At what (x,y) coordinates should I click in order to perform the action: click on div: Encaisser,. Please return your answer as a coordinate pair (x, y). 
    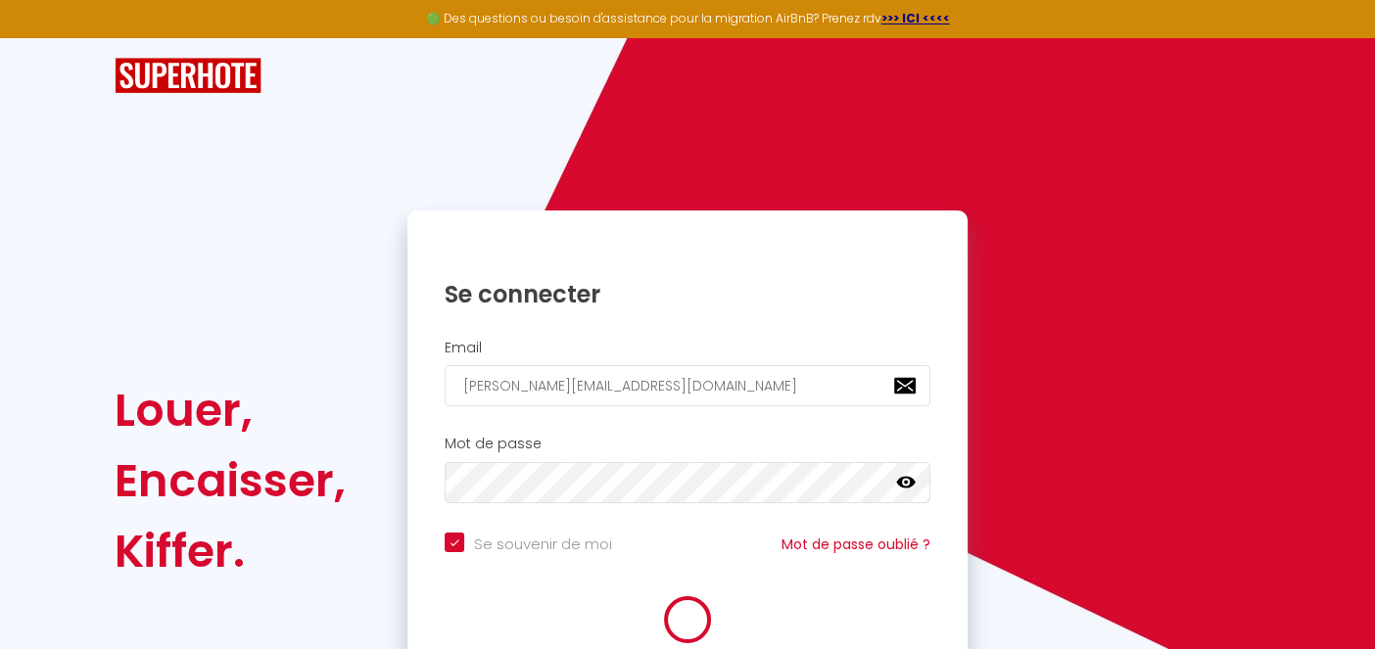
    Looking at the image, I should click on (230, 481).